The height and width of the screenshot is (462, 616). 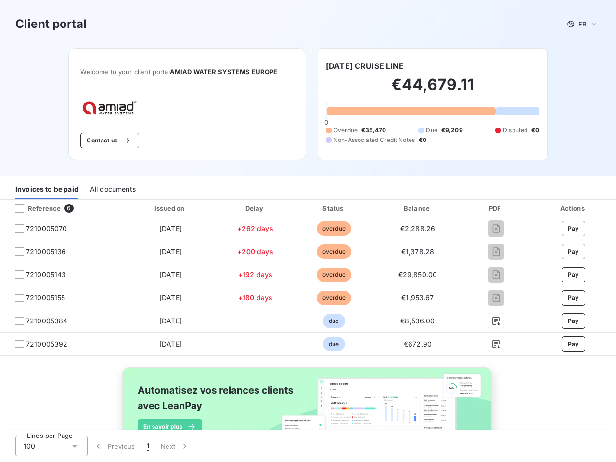 I want to click on div: PDF, so click(x=496, y=208).